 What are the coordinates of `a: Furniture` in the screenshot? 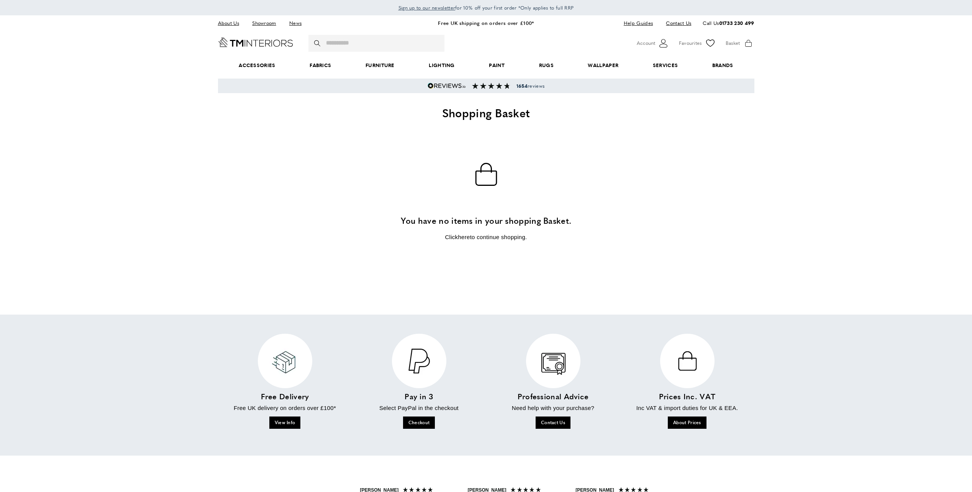 It's located at (380, 65).